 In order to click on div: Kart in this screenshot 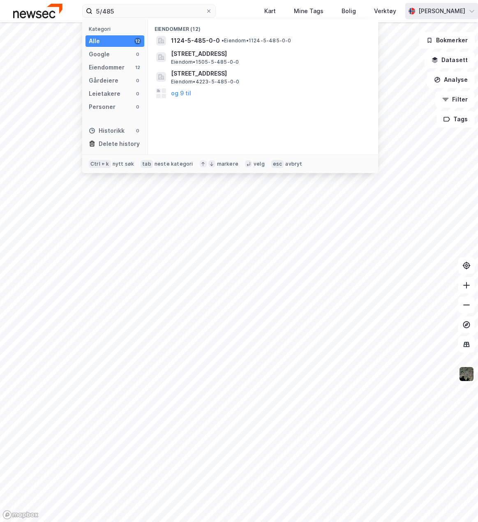, I will do `click(270, 11)`.